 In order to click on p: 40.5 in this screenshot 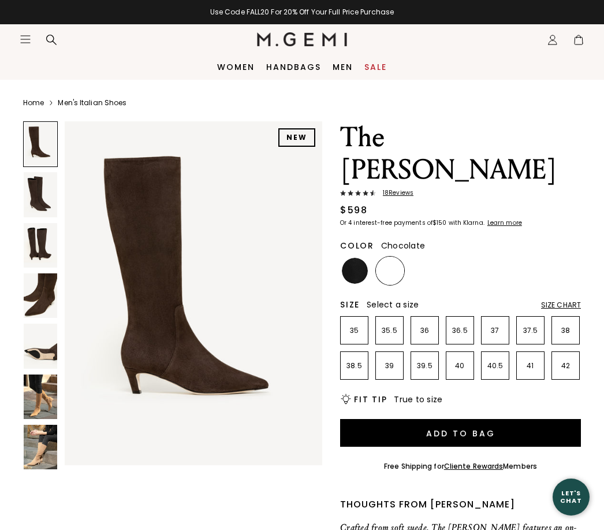, I will do `click(495, 366)`.